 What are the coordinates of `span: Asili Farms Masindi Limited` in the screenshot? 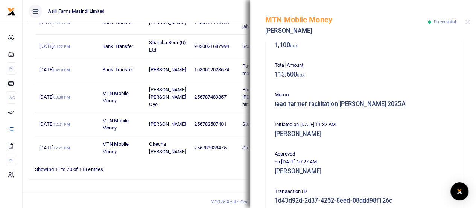 It's located at (76, 11).